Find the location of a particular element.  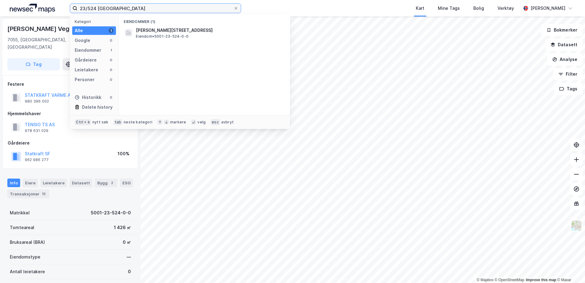

button: Analyse is located at coordinates (565, 59).